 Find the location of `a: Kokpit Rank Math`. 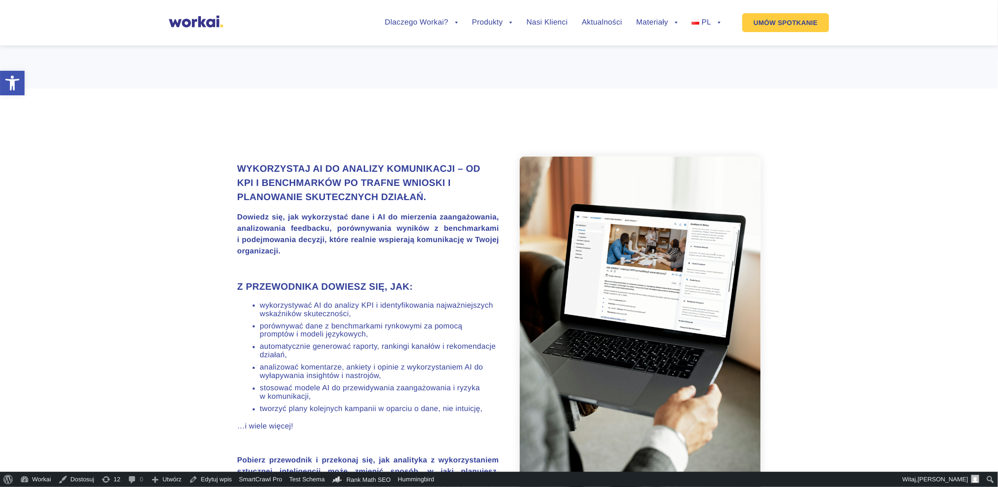

a: Kokpit Rank Math is located at coordinates (362, 479).